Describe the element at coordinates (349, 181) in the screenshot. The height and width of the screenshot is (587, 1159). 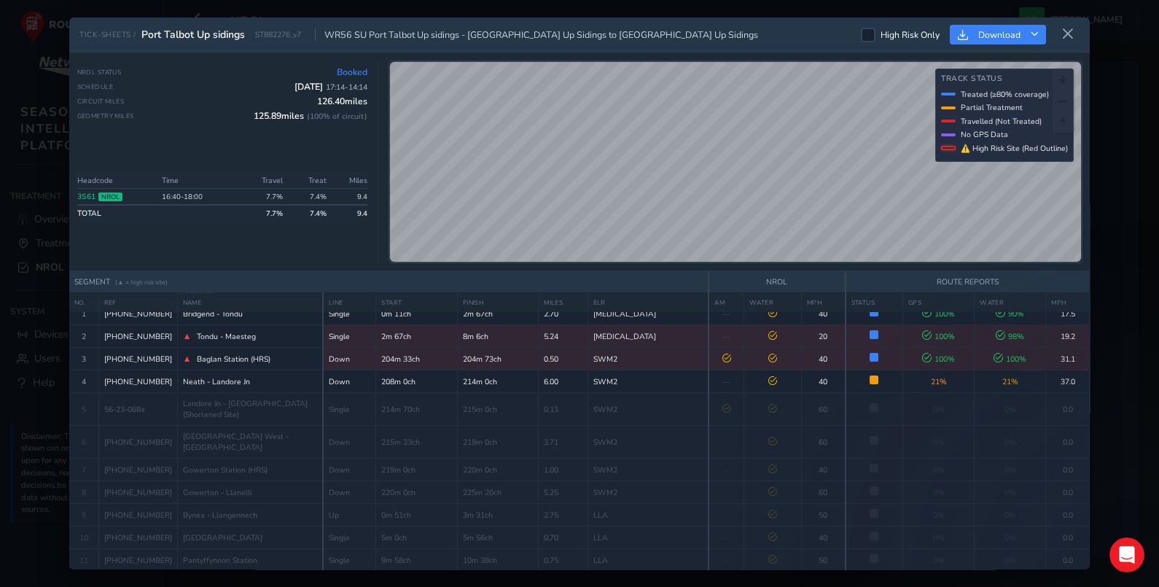
I see `th: Miles` at that location.